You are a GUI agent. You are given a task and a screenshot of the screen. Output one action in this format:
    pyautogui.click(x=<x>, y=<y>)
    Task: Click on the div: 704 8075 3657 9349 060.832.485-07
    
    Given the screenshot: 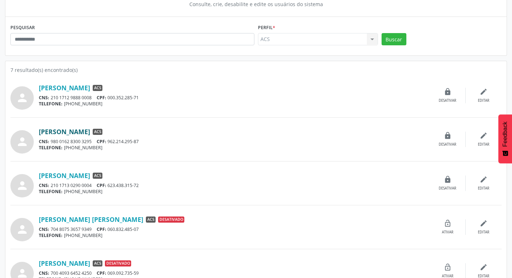 What is the action you would take?
    pyautogui.click(x=234, y=229)
    